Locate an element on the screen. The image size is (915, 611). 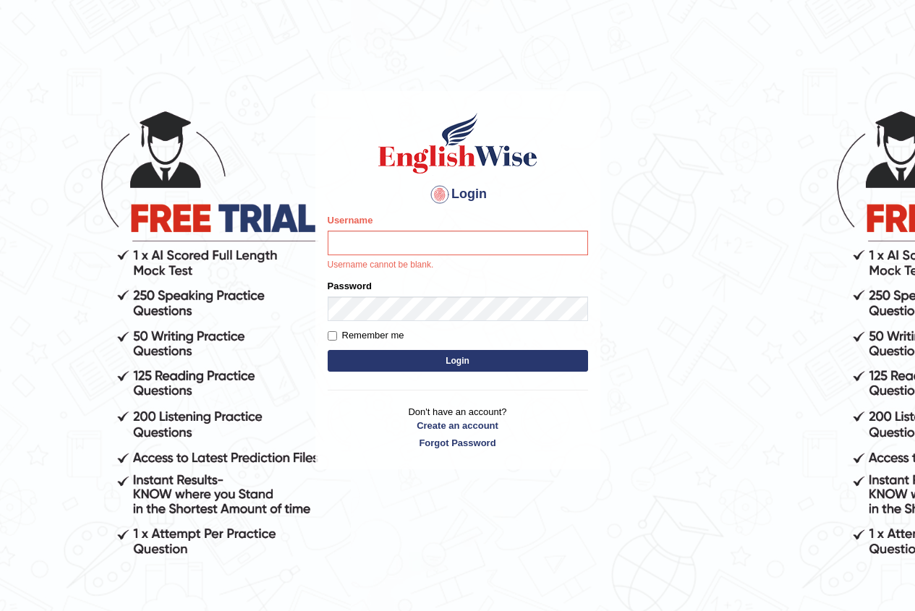
p: Don't have an account? is located at coordinates (458, 427).